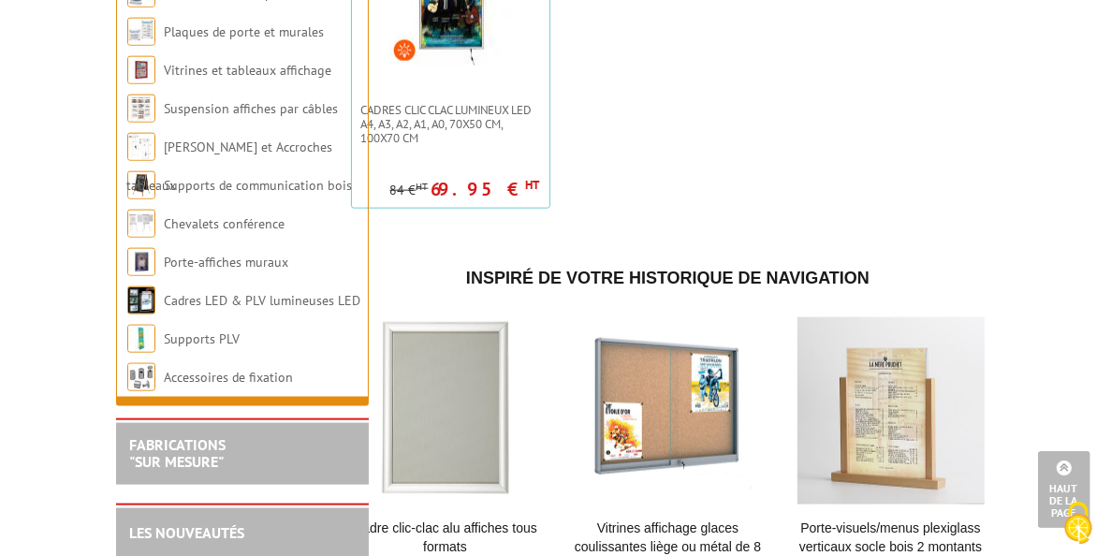  What do you see at coordinates (178, 453) in the screenshot?
I see `a: FABRICATIONS"Sur Mesure"` at bounding box center [178, 453].